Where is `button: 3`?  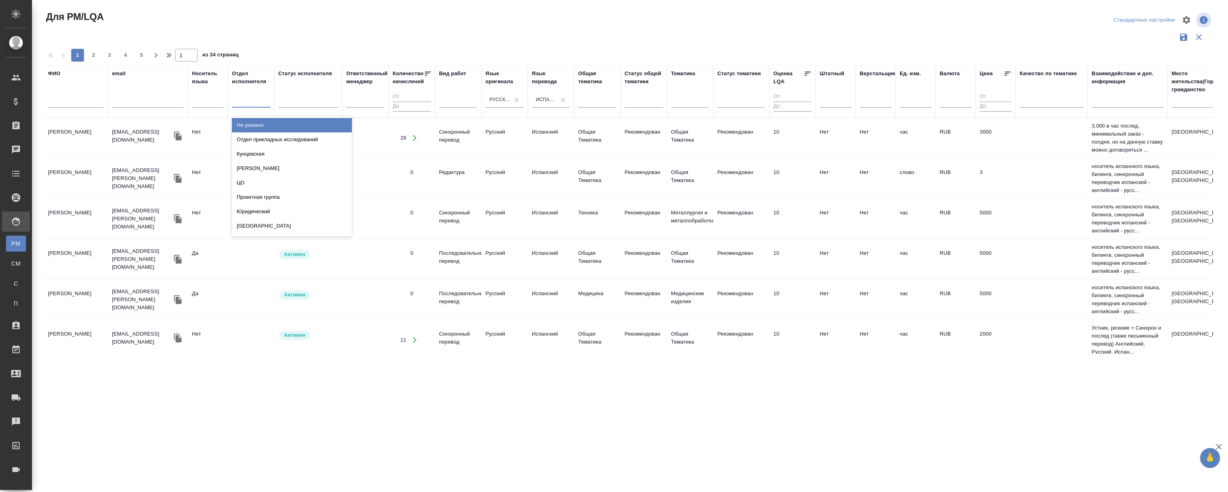 button: 3 is located at coordinates (110, 55).